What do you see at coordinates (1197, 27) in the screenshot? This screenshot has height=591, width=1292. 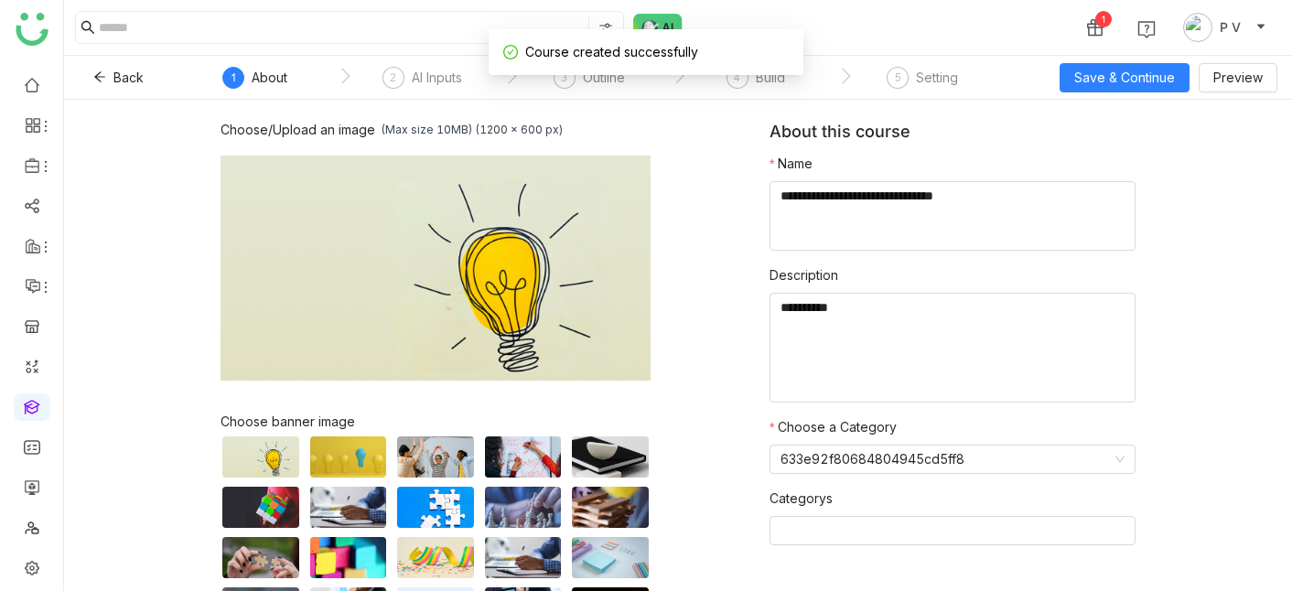 I see `img: avatar` at bounding box center [1197, 27].